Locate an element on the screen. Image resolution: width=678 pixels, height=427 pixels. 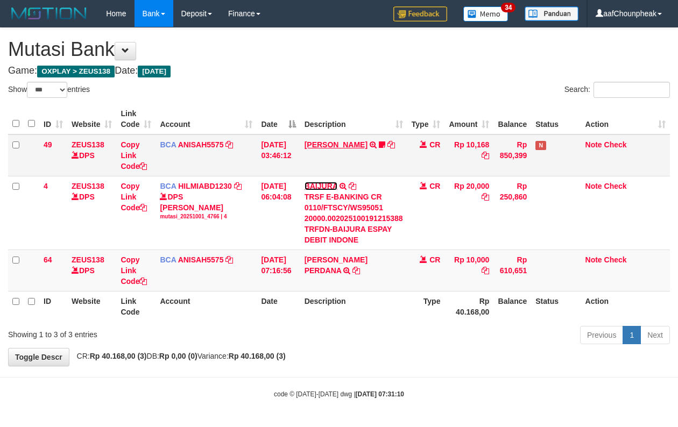
td: Rp 250,860 is located at coordinates (512, 213).